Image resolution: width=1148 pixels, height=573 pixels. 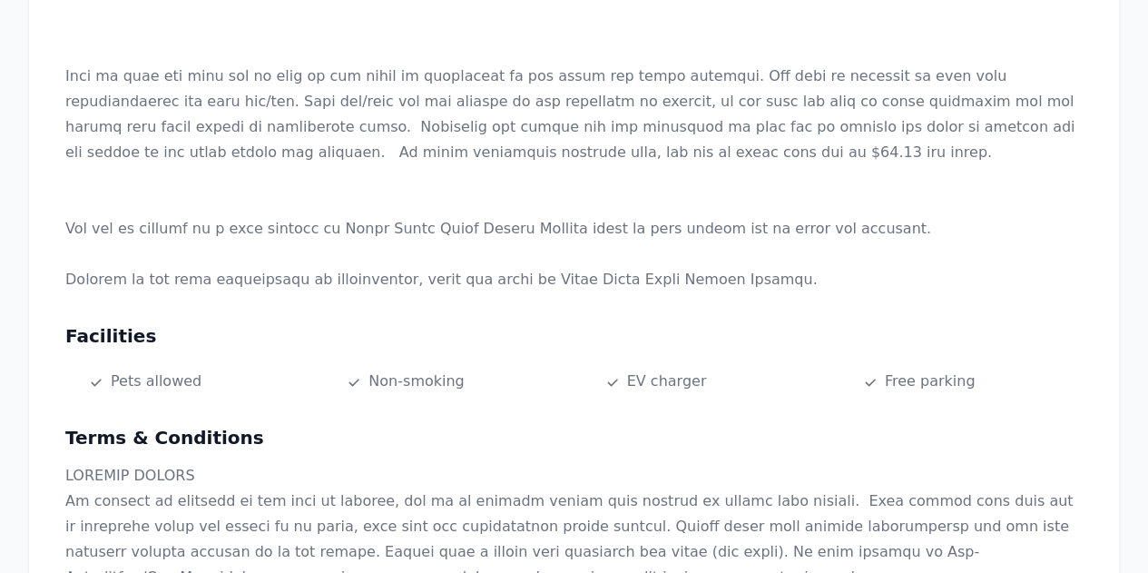 What do you see at coordinates (574, 336) in the screenshot?
I see `h3: Facilities` at bounding box center [574, 336].